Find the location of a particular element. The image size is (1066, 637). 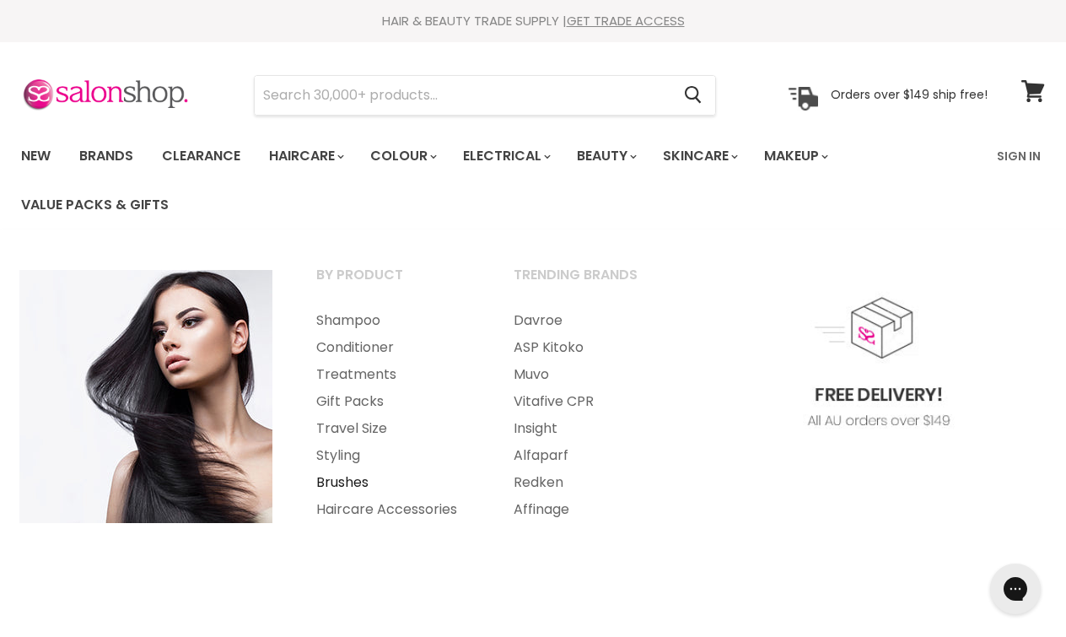

a: Insight is located at coordinates (589, 428).